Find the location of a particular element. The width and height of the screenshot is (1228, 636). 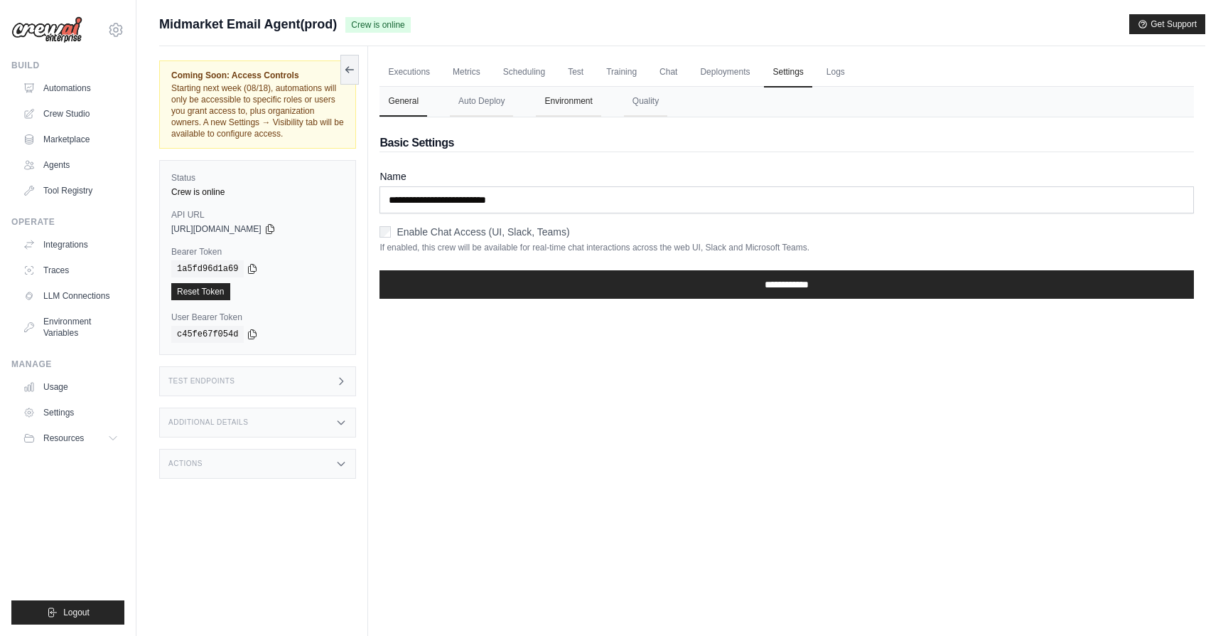

a: Chat is located at coordinates (668, 73).